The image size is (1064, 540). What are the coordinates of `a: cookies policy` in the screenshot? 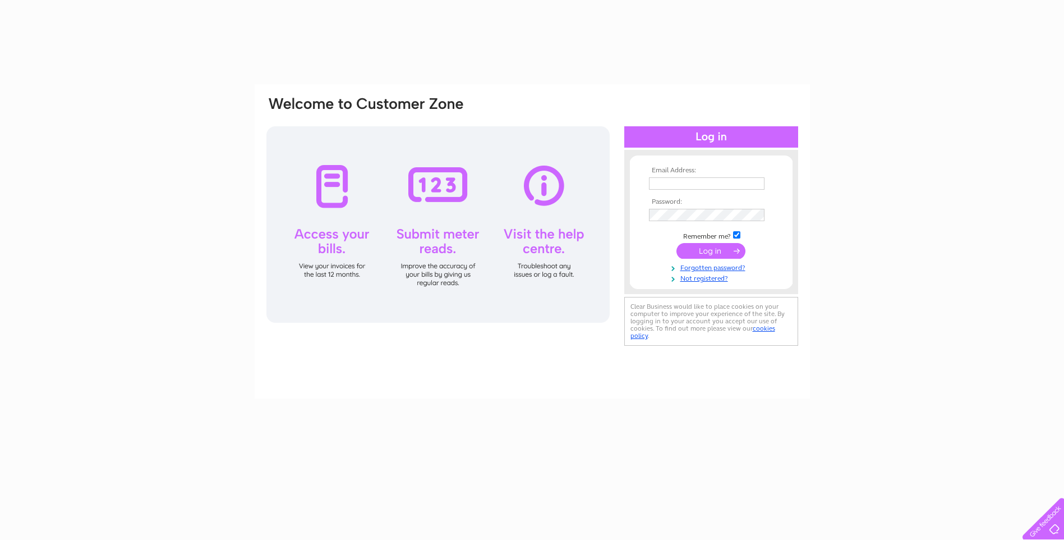 It's located at (703, 331).